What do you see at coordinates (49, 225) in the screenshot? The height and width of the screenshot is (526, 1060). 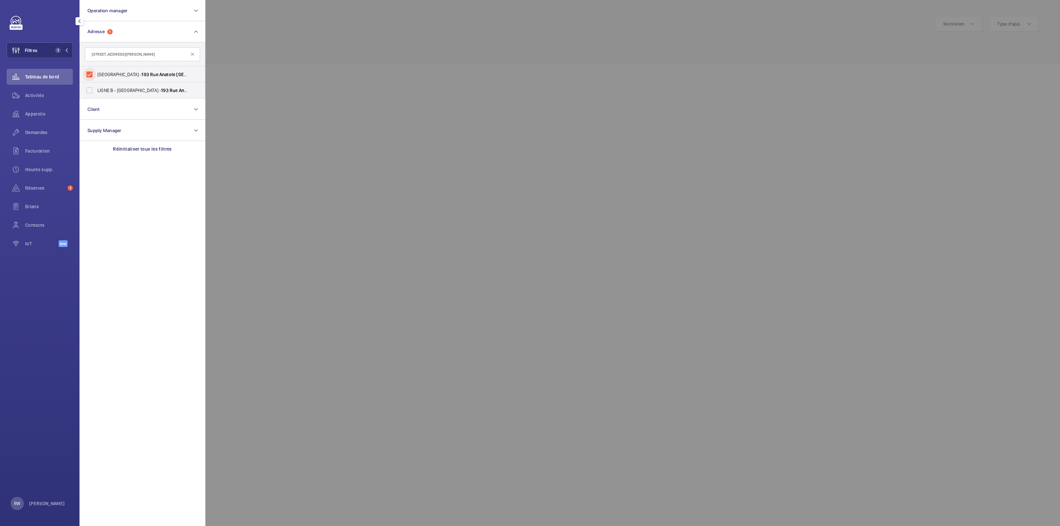 I see `span: Contacts` at bounding box center [49, 225].